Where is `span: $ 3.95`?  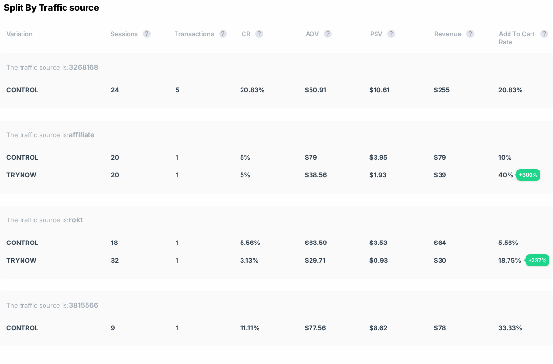
span: $ 3.95 is located at coordinates (378, 157).